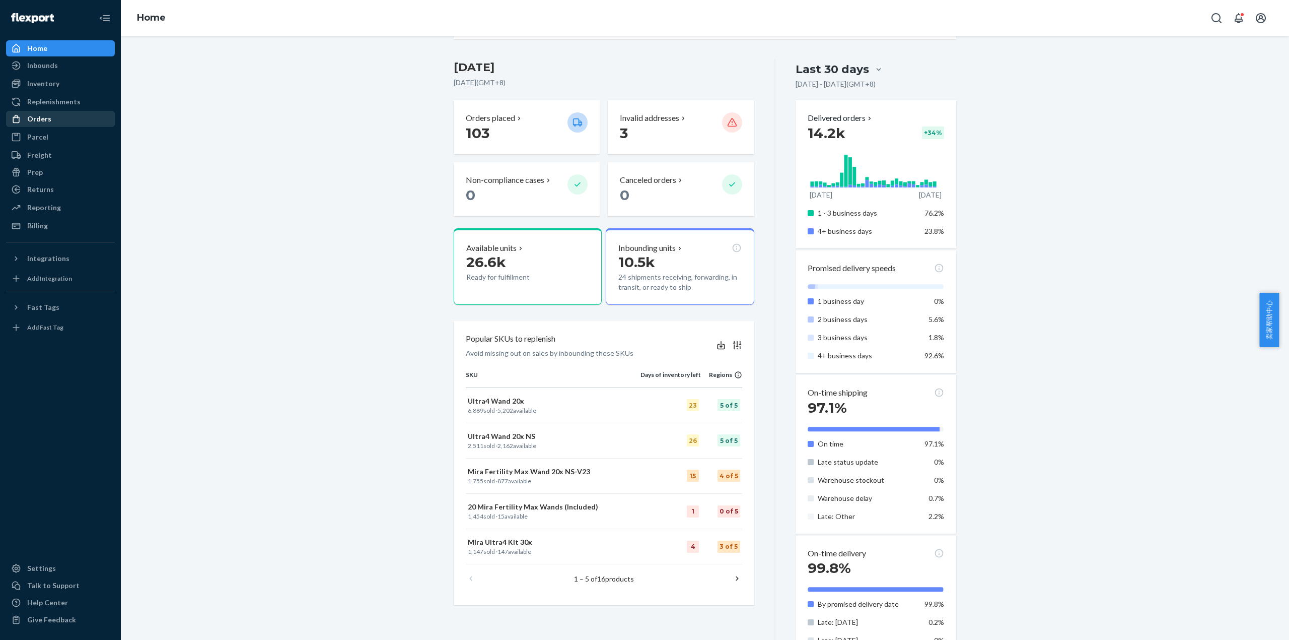 This screenshot has width=1289, height=640. What do you see at coordinates (936, 621) in the screenshot?
I see `span: 0.2%` at bounding box center [936, 621].